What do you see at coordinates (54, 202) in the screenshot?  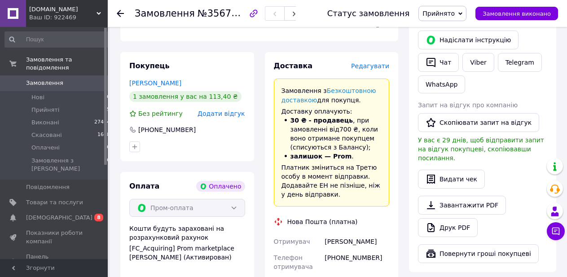 I see `span: Товари та послуги` at bounding box center [54, 202].